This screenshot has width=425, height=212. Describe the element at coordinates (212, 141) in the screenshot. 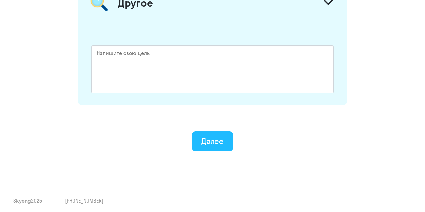

I see `button: Далее` at that location.